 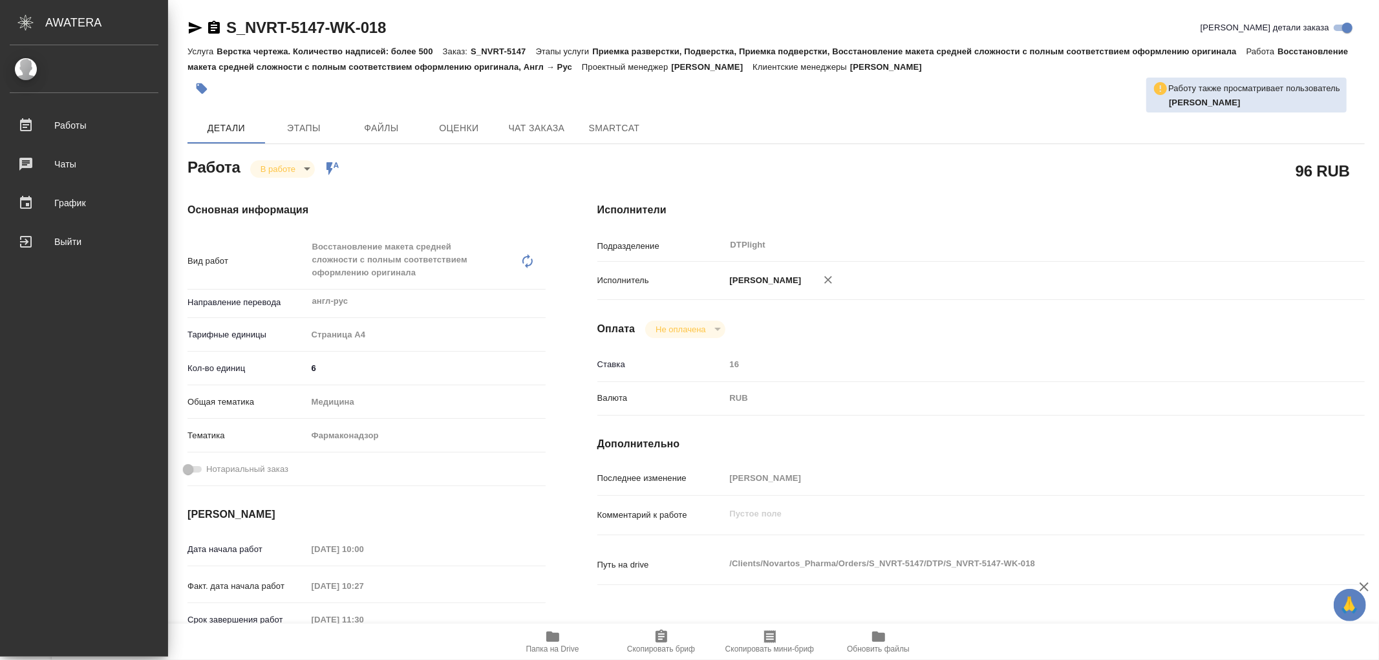 What do you see at coordinates (662, 479) in the screenshot?
I see `p: Последнее изменение` at bounding box center [662, 479].